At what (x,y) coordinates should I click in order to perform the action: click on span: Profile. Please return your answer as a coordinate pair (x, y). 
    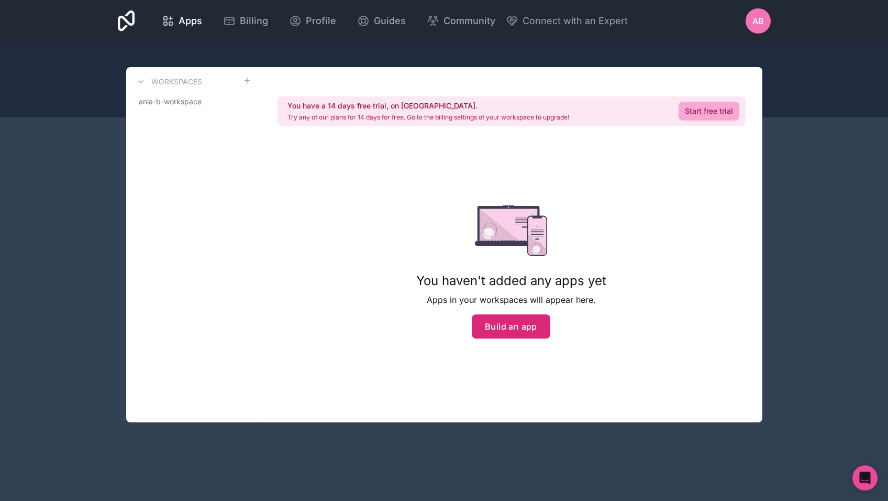
    Looking at the image, I should click on (321, 21).